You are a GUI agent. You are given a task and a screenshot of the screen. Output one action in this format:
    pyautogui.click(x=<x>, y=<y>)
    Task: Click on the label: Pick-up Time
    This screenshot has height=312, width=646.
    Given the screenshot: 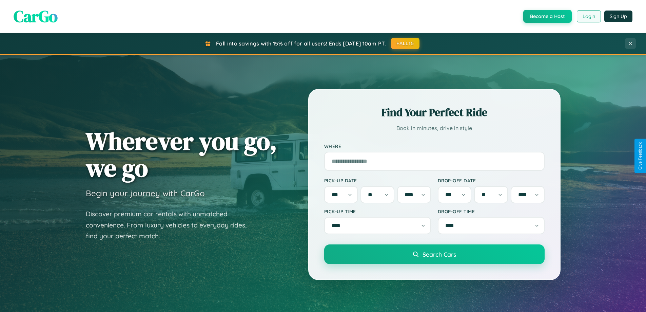 What is the action you would take?
    pyautogui.click(x=377, y=211)
    